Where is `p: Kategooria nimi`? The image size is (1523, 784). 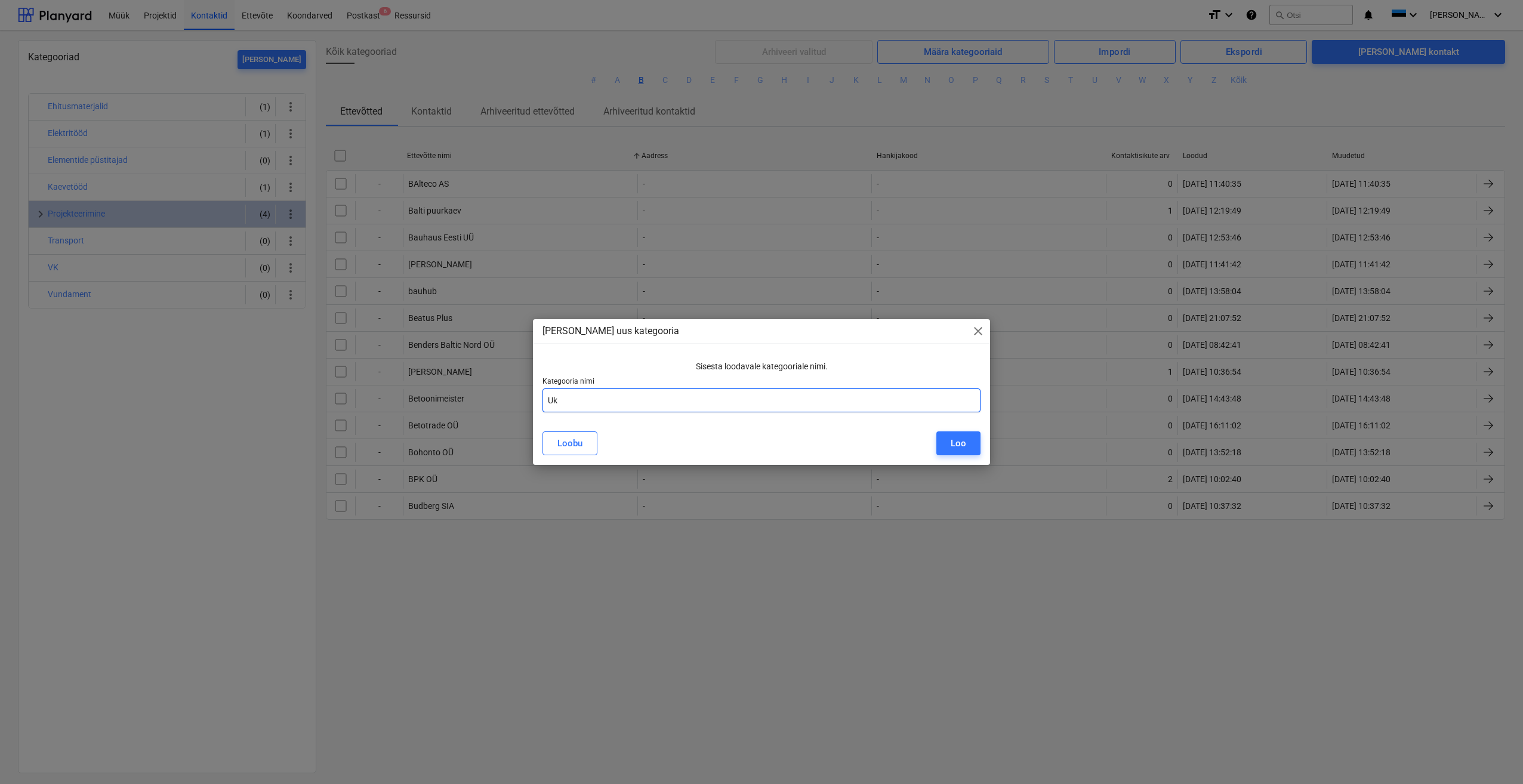 p: Kategooria nimi is located at coordinates (762, 383).